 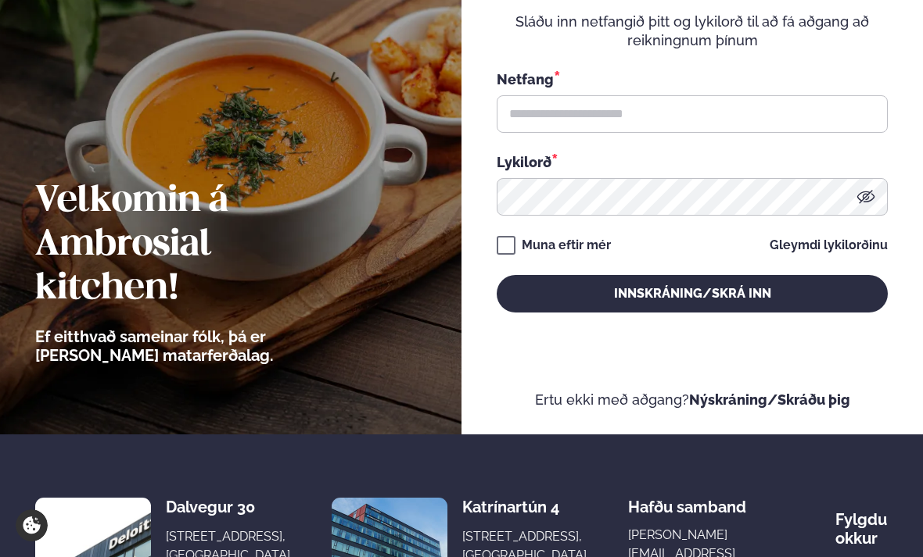 I want to click on span: Hafðu samband, so click(x=687, y=501).